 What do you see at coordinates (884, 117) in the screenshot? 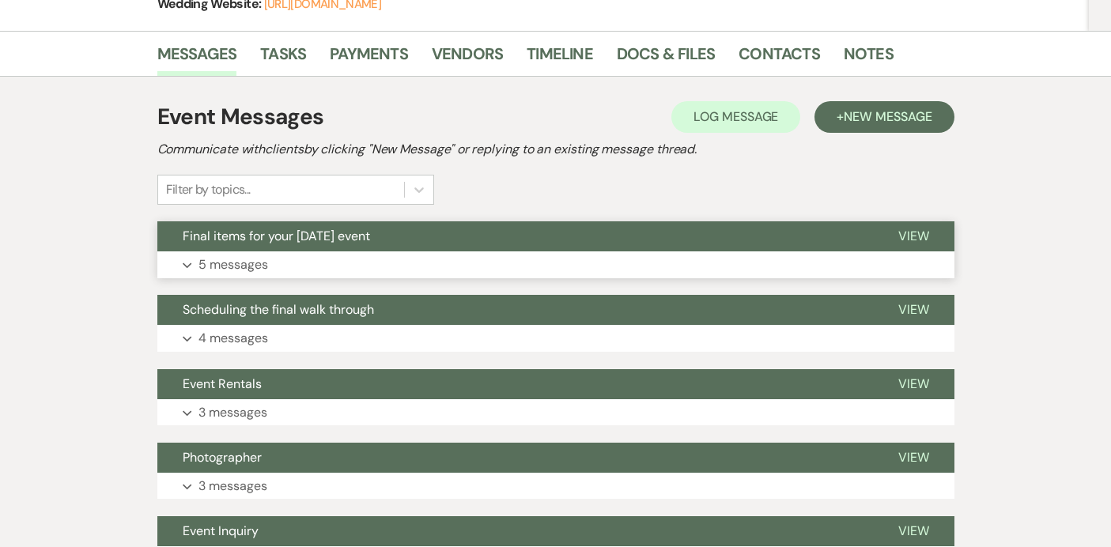
I see `button: +New Message` at bounding box center [884, 117].